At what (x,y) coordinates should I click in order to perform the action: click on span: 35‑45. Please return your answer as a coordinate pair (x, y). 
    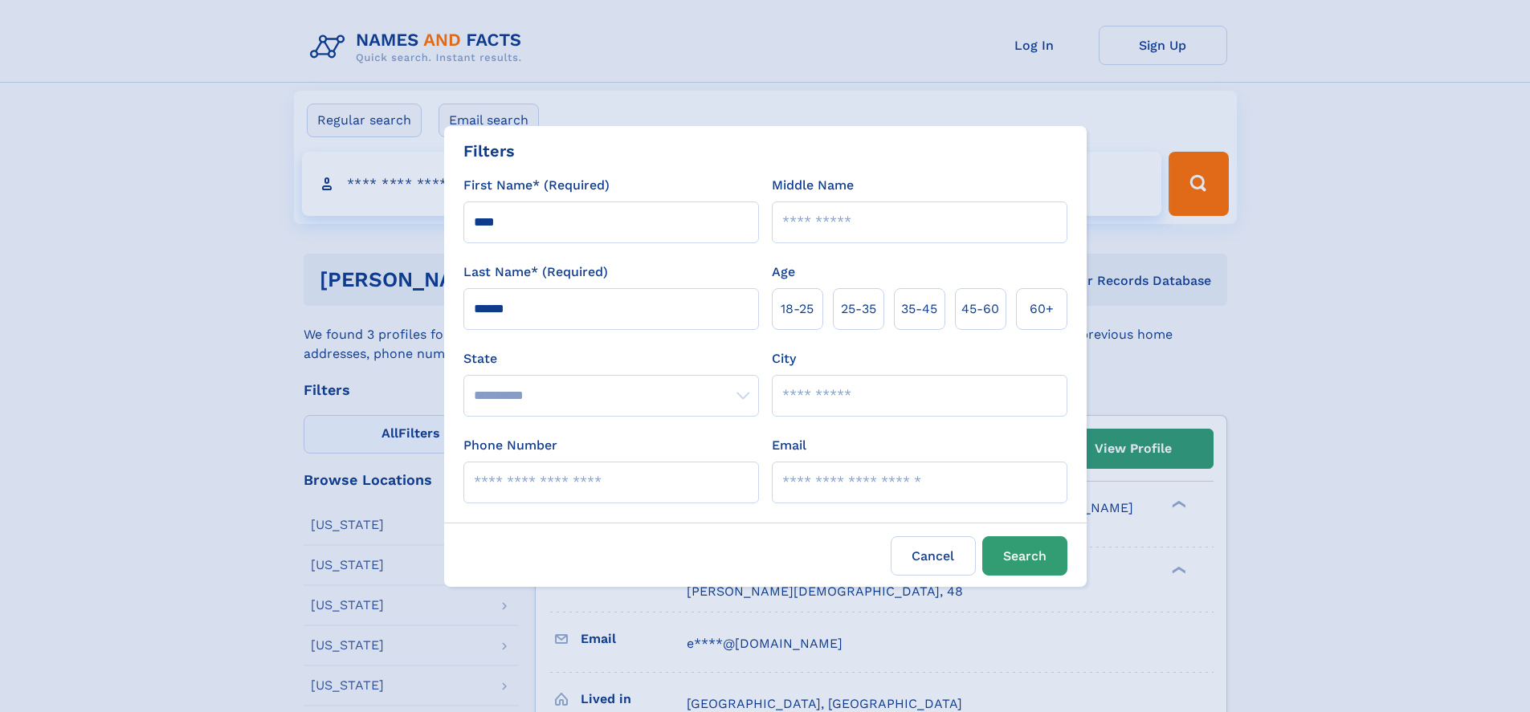
    Looking at the image, I should click on (919, 309).